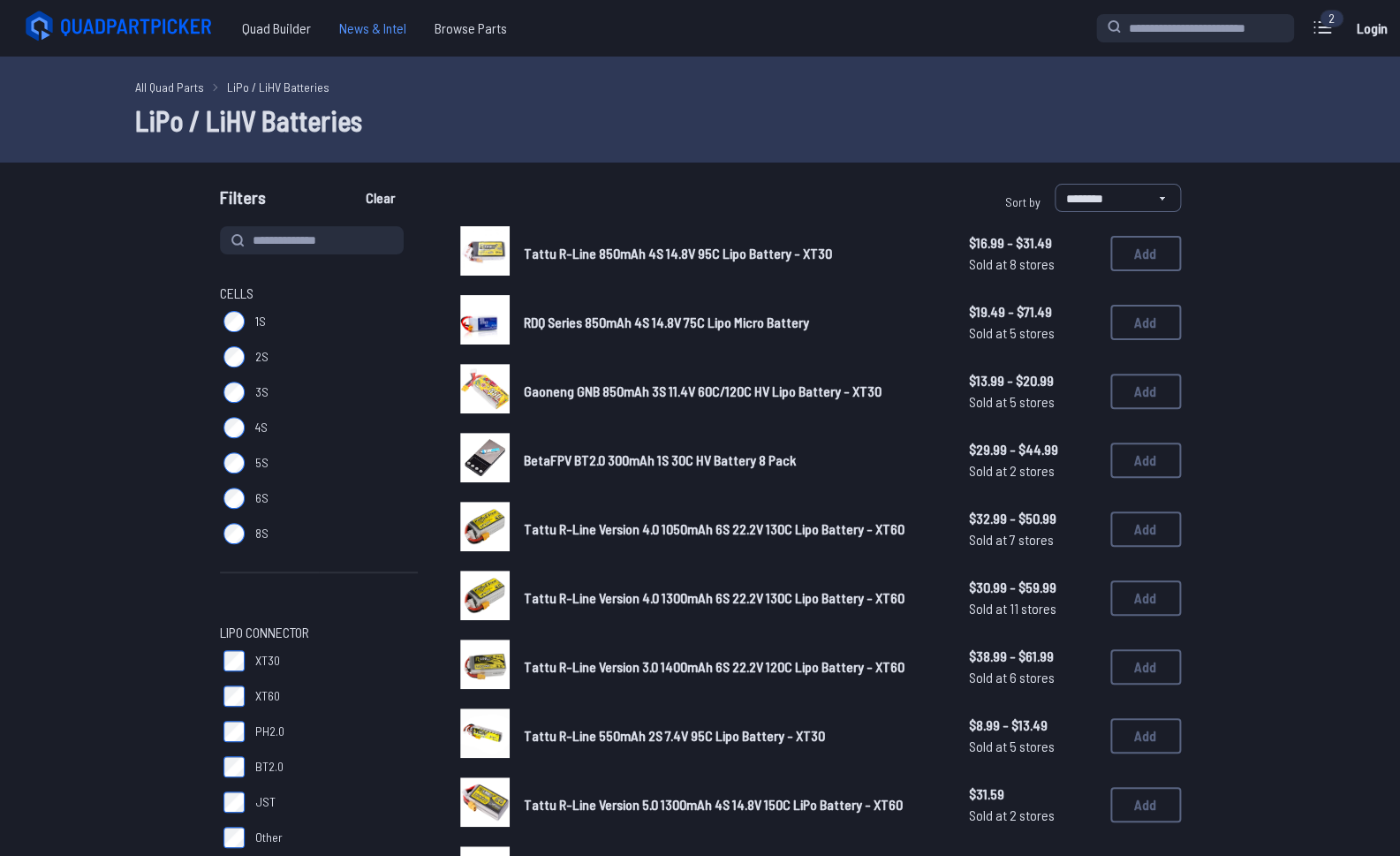 This screenshot has width=1400, height=856. Describe the element at coordinates (262, 427) in the screenshot. I see `span: 4S` at that location.